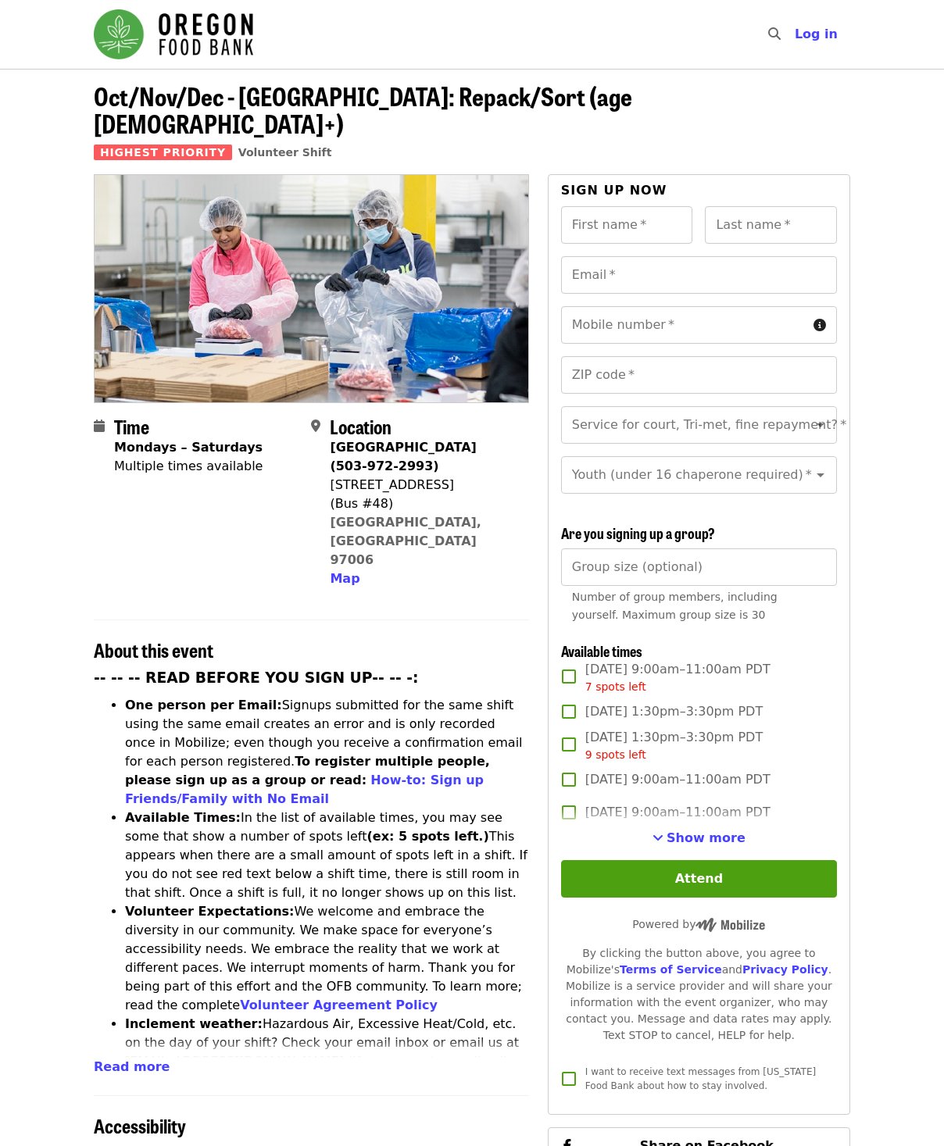  What do you see at coordinates (256, 678) in the screenshot?
I see `strong: -- -- -- READ BEFORE YOU SIGN UP-- -- -:` at bounding box center [256, 678].